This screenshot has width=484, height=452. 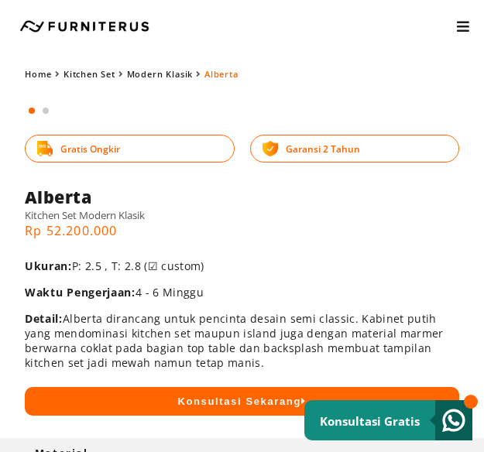 What do you see at coordinates (241, 265) in the screenshot?
I see `p: P: 2.5 , T: 2.8 (☑ custom)` at bounding box center [241, 265].